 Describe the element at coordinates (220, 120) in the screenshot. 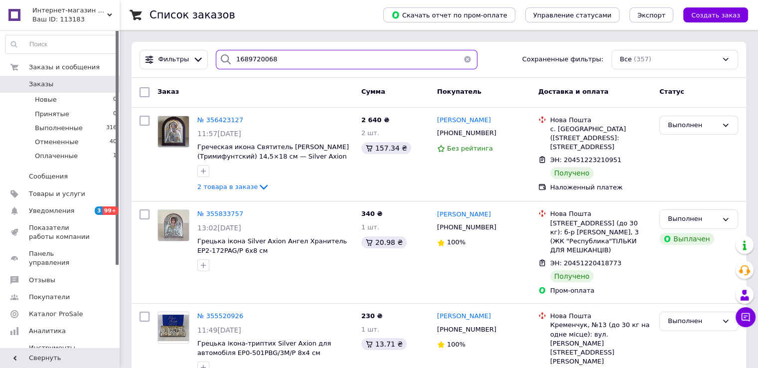

I see `span: № 356423127` at that location.